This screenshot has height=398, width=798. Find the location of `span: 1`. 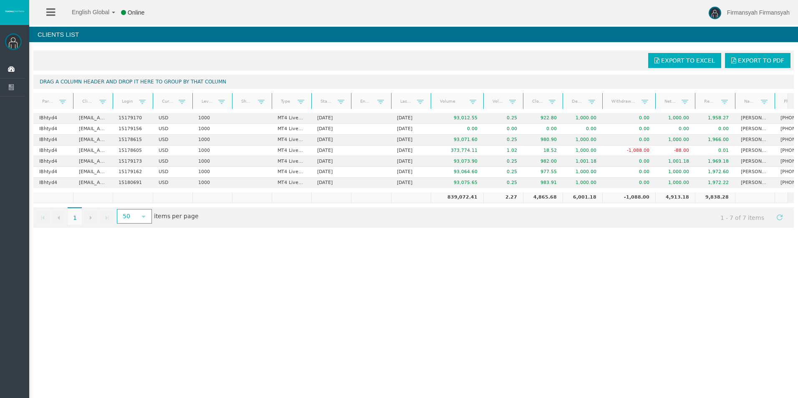

span: 1 is located at coordinates (75, 216).